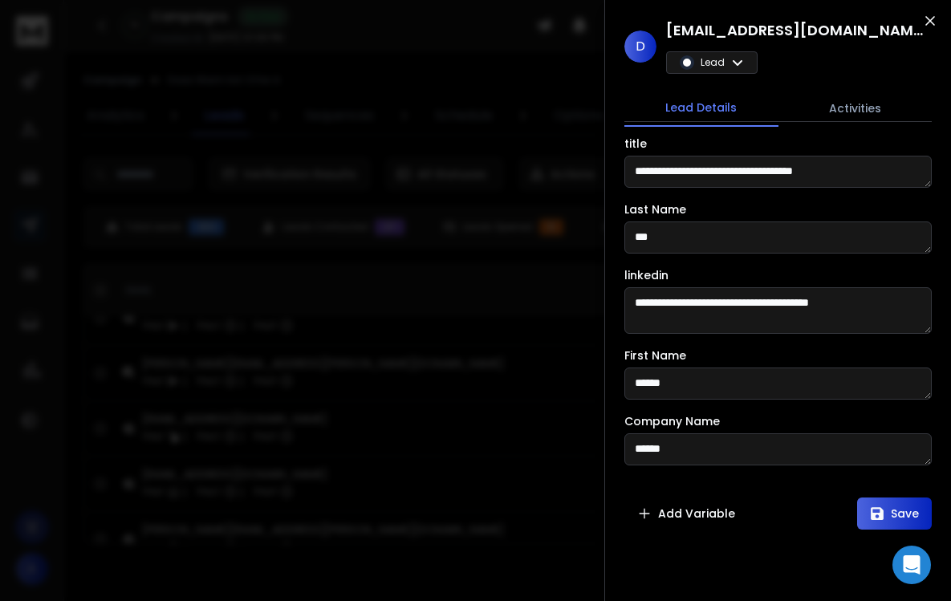 This screenshot has width=951, height=601. I want to click on button: Activities, so click(856, 108).